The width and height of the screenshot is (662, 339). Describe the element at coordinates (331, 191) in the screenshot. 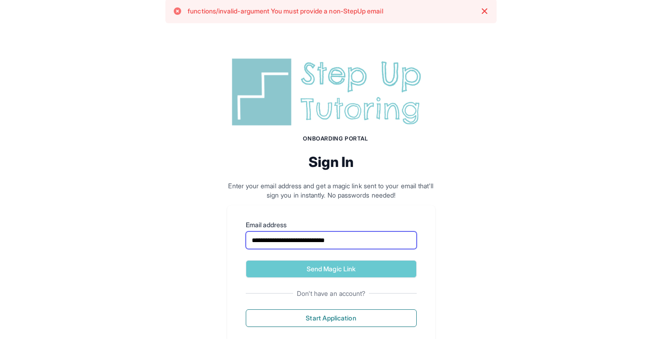

I see `p: Enter your email address and get a magic link sent to your email that'll sign you in instantly. N...` at that location.